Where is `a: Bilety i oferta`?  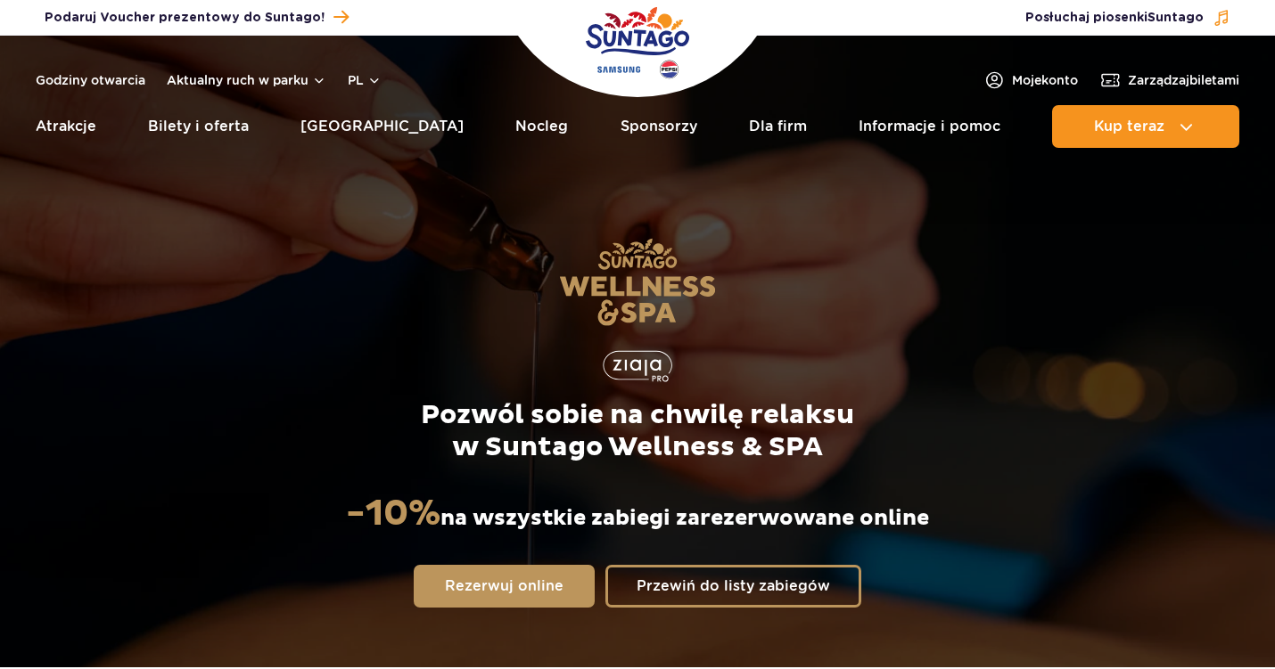
a: Bilety i oferta is located at coordinates (198, 127).